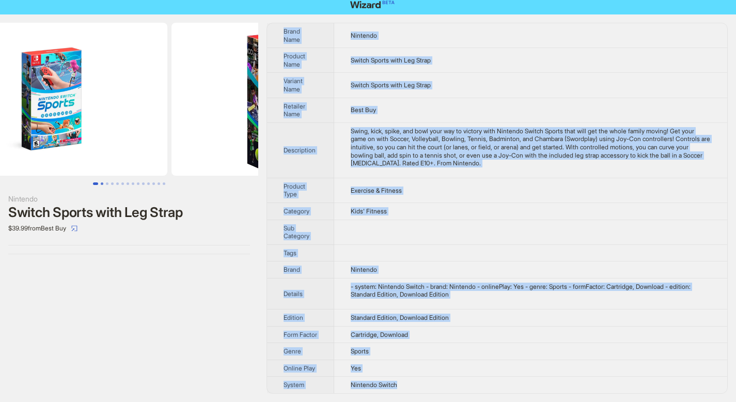  What do you see at coordinates (112, 183) in the screenshot?
I see `button: Go to slide 4` at bounding box center [112, 183].